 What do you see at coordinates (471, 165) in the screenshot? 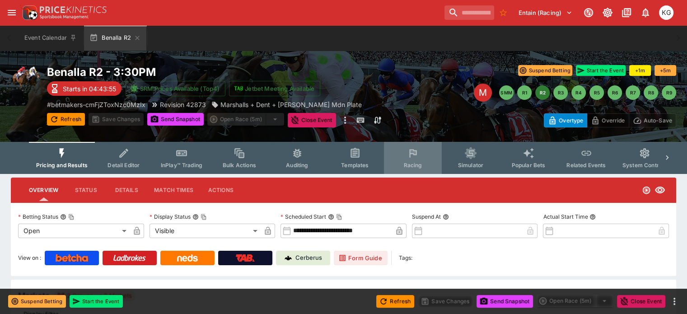
I see `span: Simulator` at bounding box center [471, 165].